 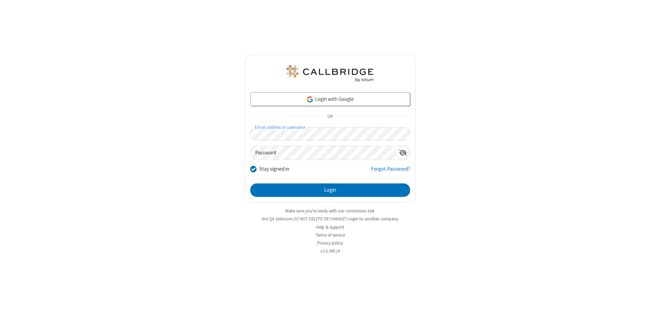 I want to click on input: Email address or username, so click(x=330, y=134).